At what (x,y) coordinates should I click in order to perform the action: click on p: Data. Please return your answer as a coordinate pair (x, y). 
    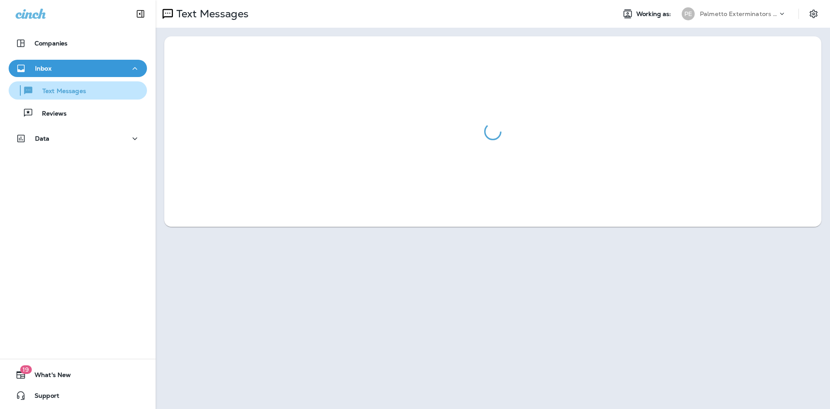
    Looking at the image, I should click on (42, 138).